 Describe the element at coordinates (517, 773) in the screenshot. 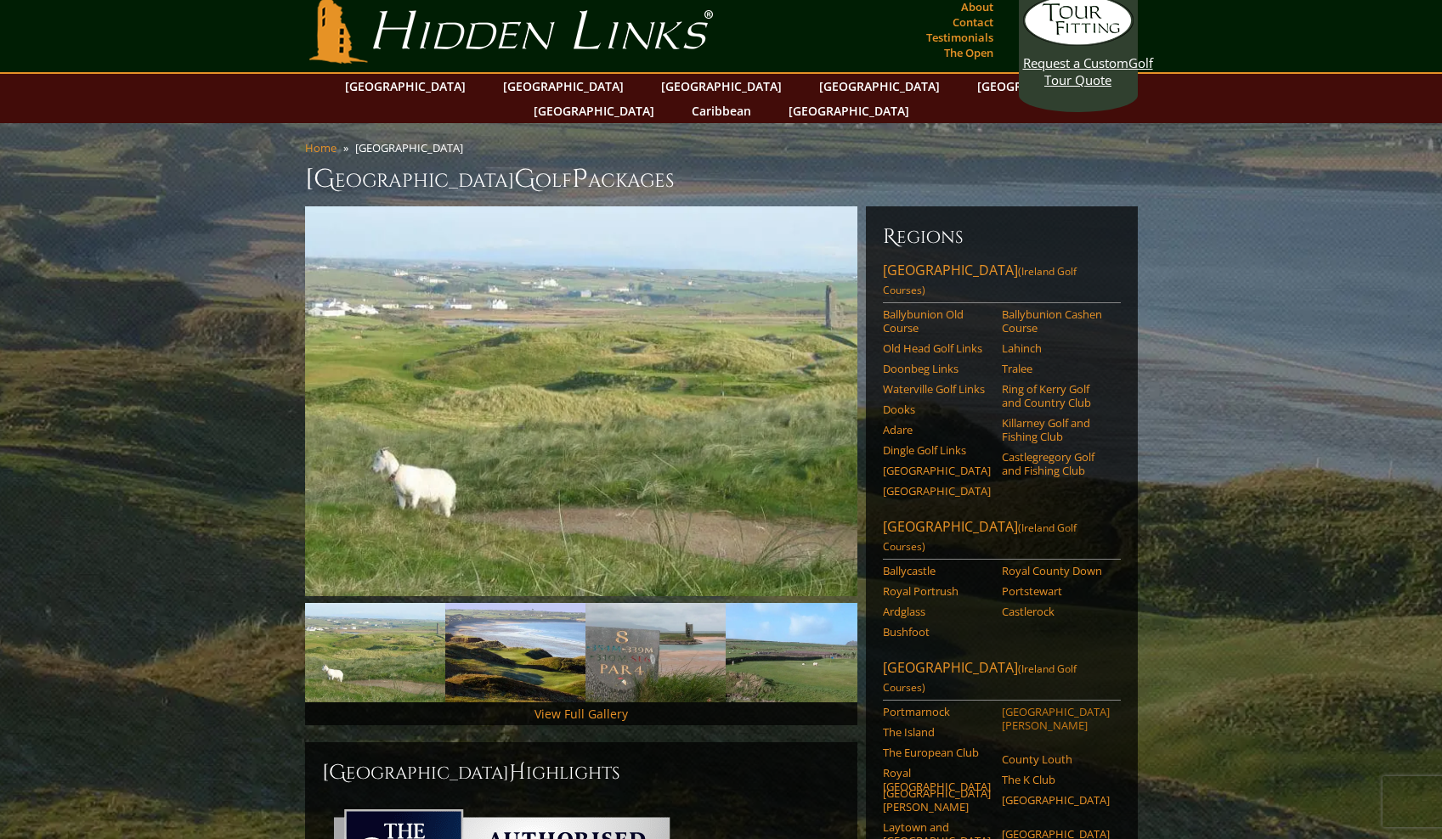

I see `span: H` at that location.